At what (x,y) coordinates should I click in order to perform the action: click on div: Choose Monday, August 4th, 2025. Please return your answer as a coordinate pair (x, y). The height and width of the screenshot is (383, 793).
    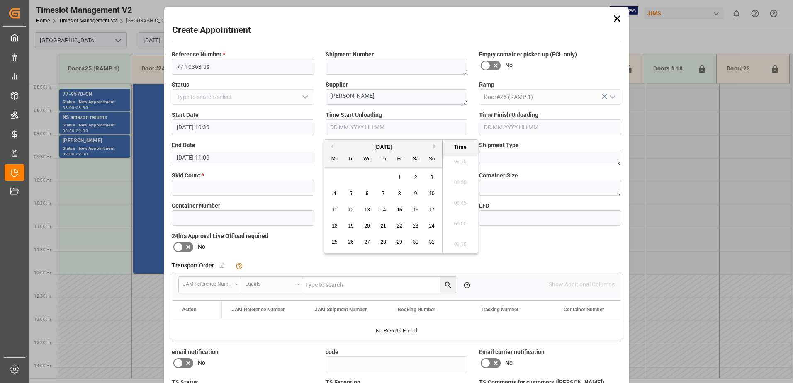
    Looking at the image, I should click on (335, 194).